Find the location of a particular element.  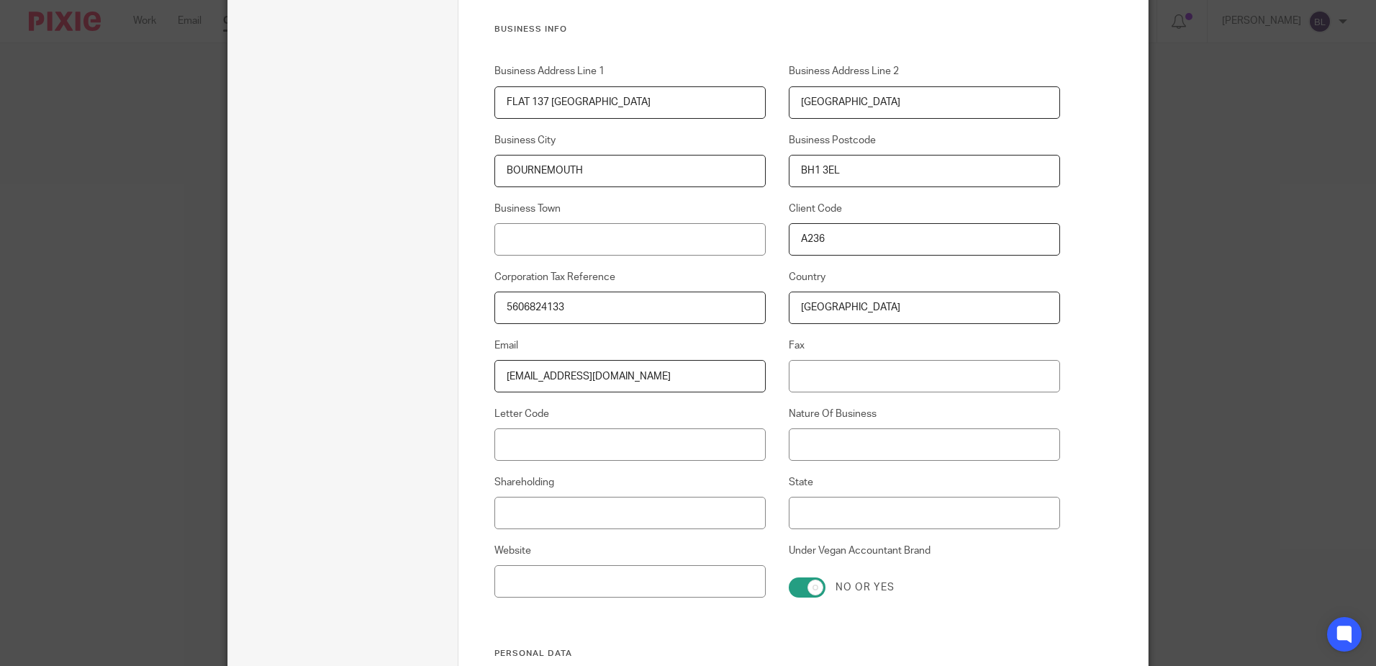

label: Shareholding is located at coordinates (630, 482).